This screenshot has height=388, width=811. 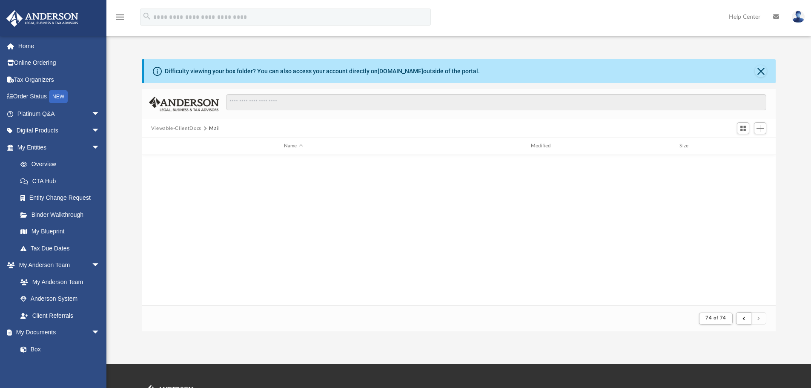 What do you see at coordinates (58, 282) in the screenshot?
I see `a: My Anderson Team` at bounding box center [58, 282].